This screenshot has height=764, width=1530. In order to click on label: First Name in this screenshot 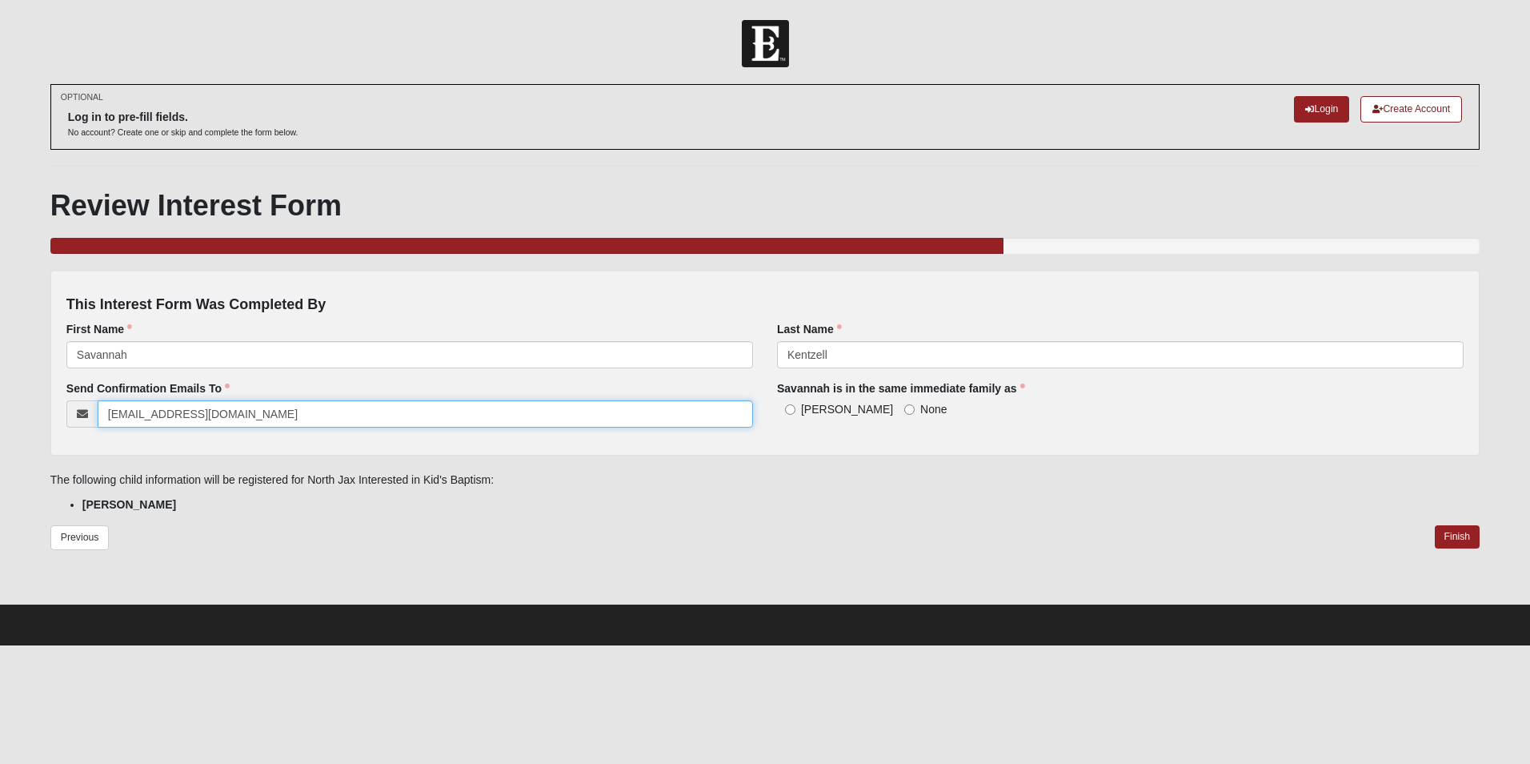, I will do `click(99, 329)`.